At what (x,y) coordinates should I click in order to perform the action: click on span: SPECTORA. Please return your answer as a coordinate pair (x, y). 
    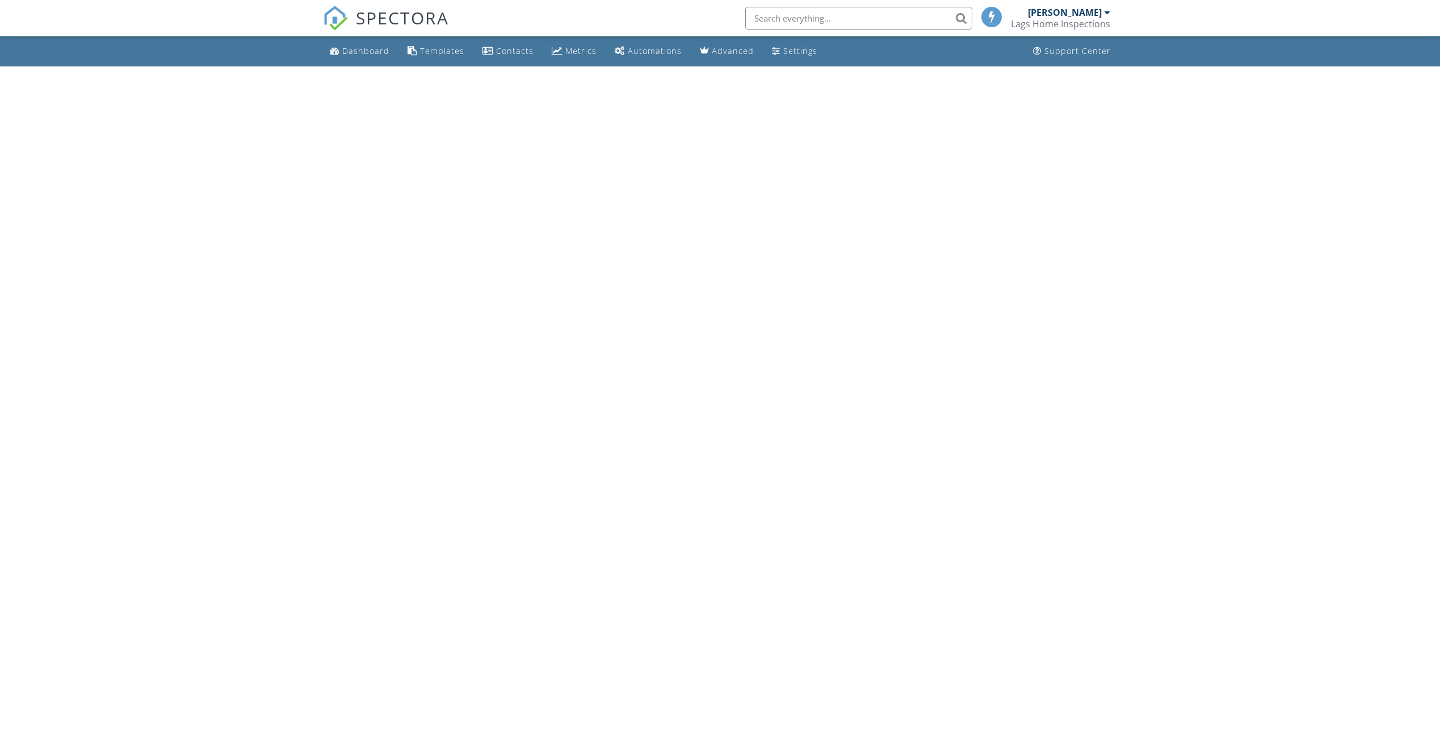
    Looking at the image, I should click on (402, 18).